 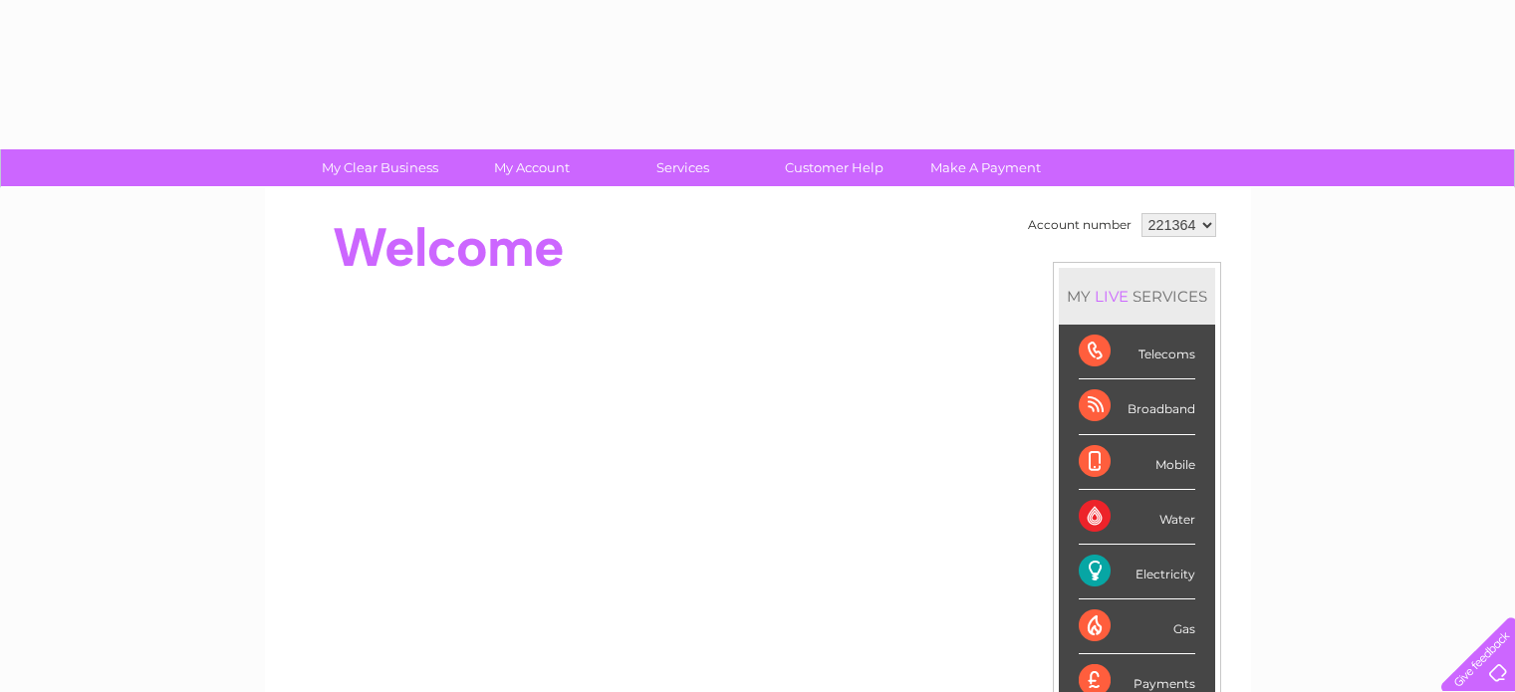 I want to click on div: Electricity, so click(x=1137, y=572).